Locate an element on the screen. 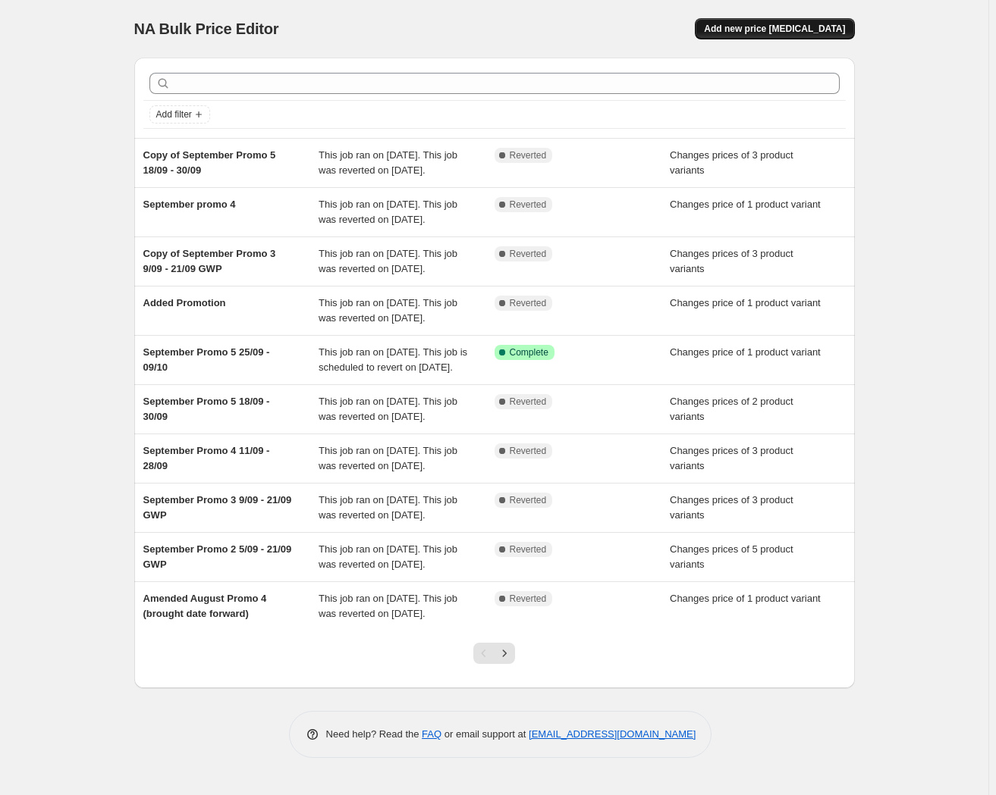  span: September Promo 5 25/09 - 09/10 is located at coordinates (206, 359).